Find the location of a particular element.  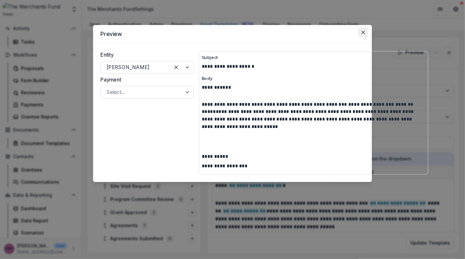

label: Entity is located at coordinates (145, 55).